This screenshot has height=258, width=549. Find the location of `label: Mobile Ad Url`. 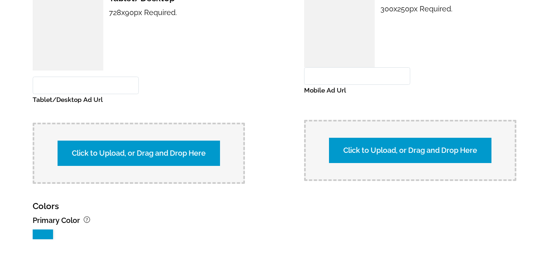

label: Mobile Ad Url is located at coordinates (357, 91).